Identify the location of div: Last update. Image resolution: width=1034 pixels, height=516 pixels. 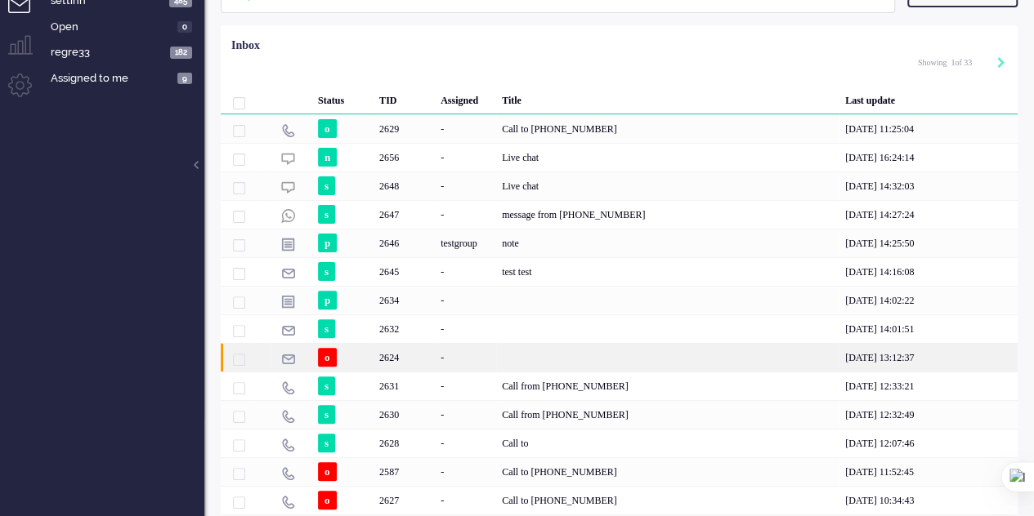
(928, 98).